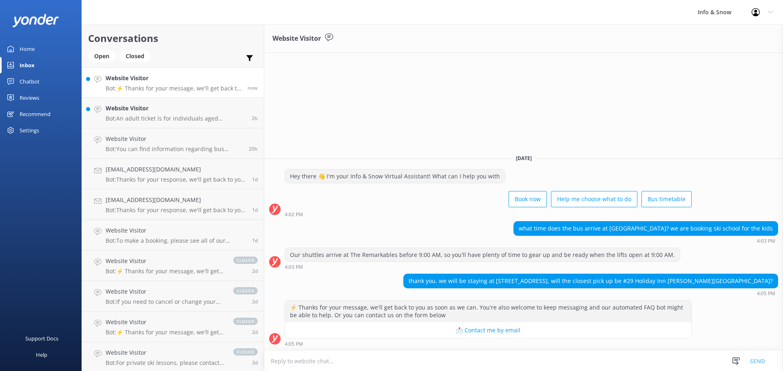 This screenshot has width=783, height=371. Describe the element at coordinates (135, 56) in the screenshot. I see `div: Closed` at that location.